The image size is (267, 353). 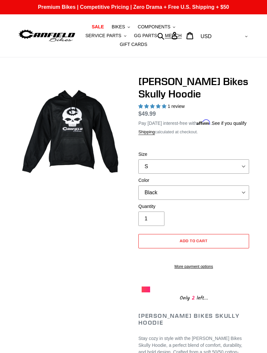 What do you see at coordinates (194, 132) in the screenshot?
I see `div: calculated at checkout.` at bounding box center [194, 132].